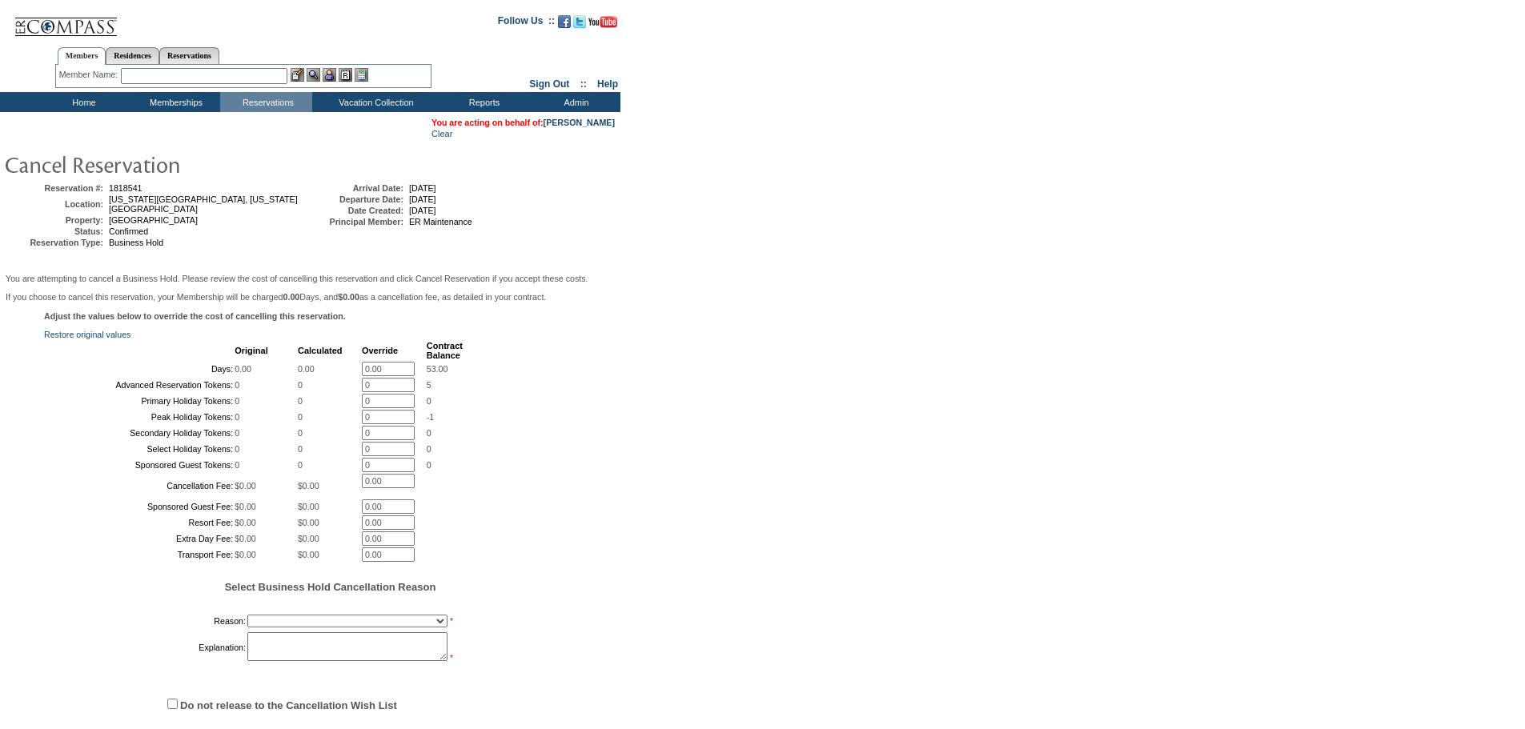 This screenshot has height=729, width=1525. Describe the element at coordinates (482, 102) in the screenshot. I see `td: Reports` at that location.